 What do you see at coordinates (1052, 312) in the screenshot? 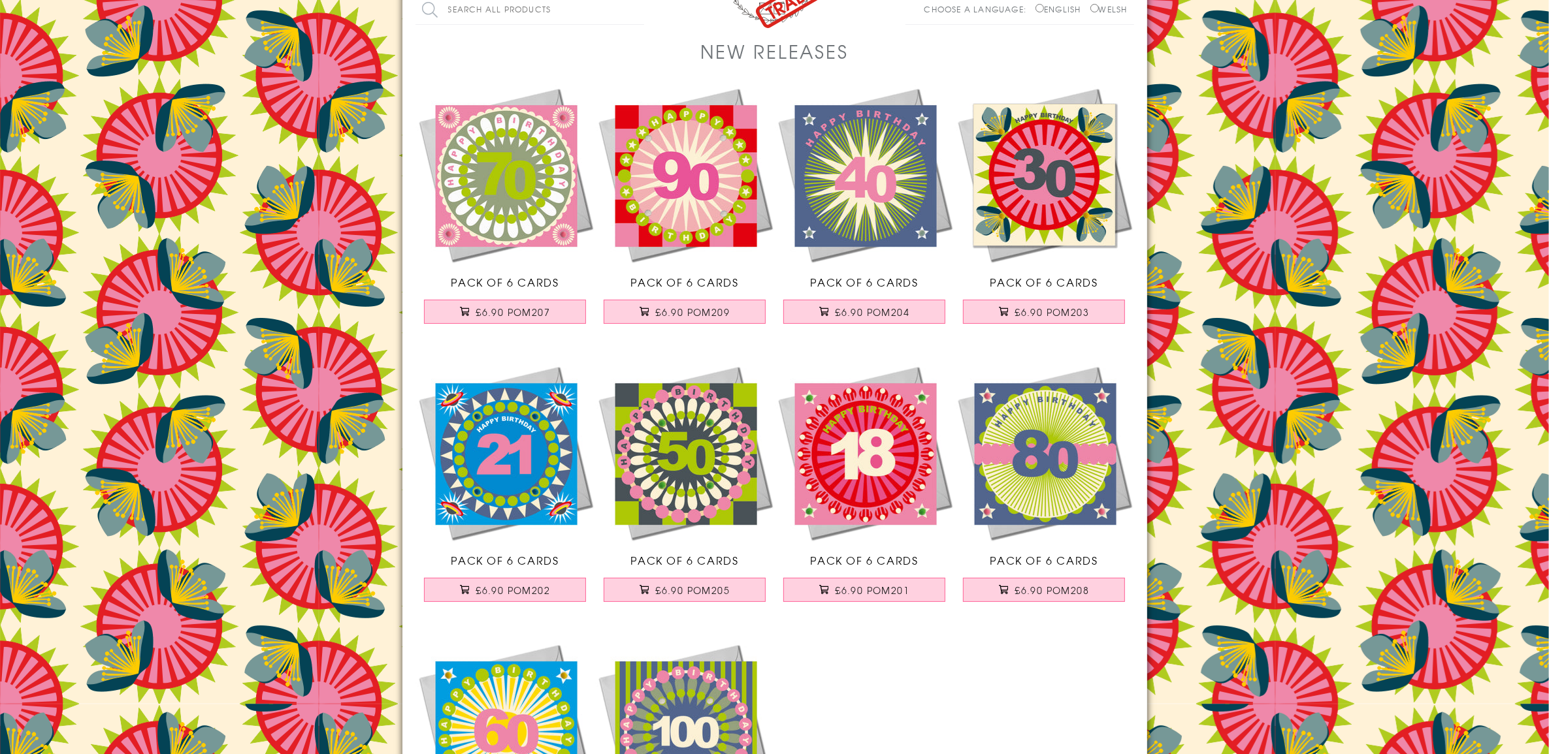
I see `span: £6.90 POM203` at bounding box center [1052, 312].